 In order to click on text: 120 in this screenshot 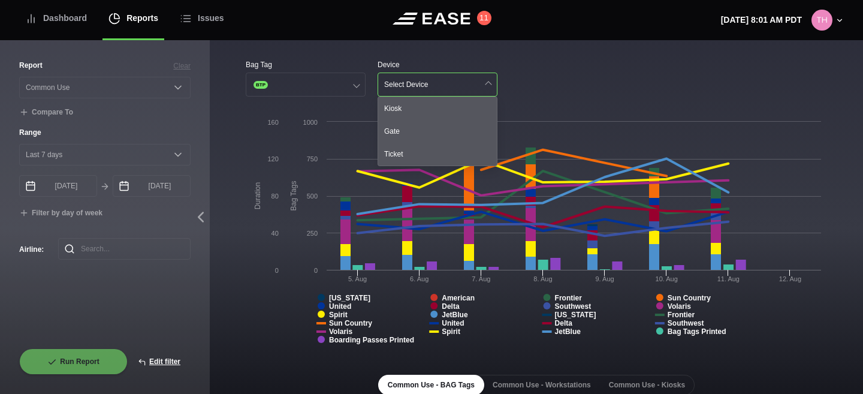, I will do `click(273, 159)`.